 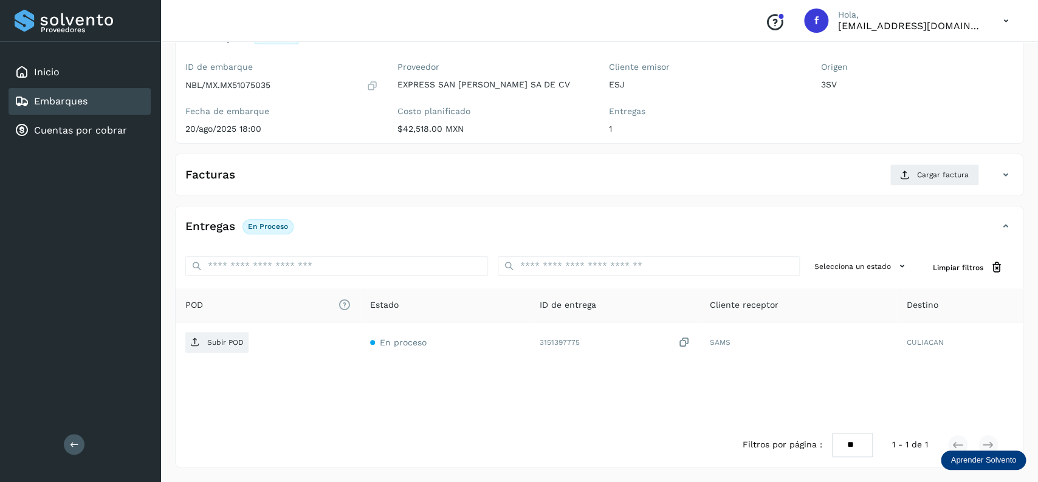 What do you see at coordinates (493, 67) in the screenshot?
I see `label: Proveedor` at bounding box center [493, 67].